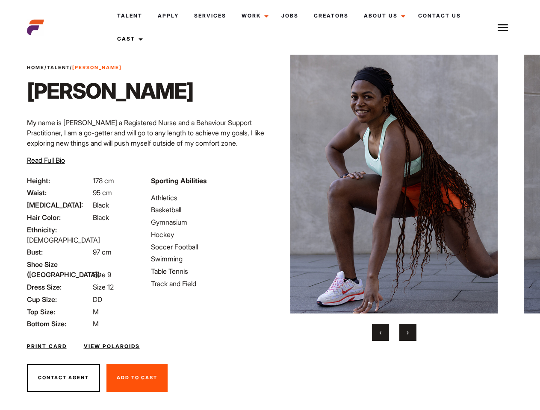  What do you see at coordinates (35, 68) in the screenshot?
I see `a: Home` at bounding box center [35, 68].